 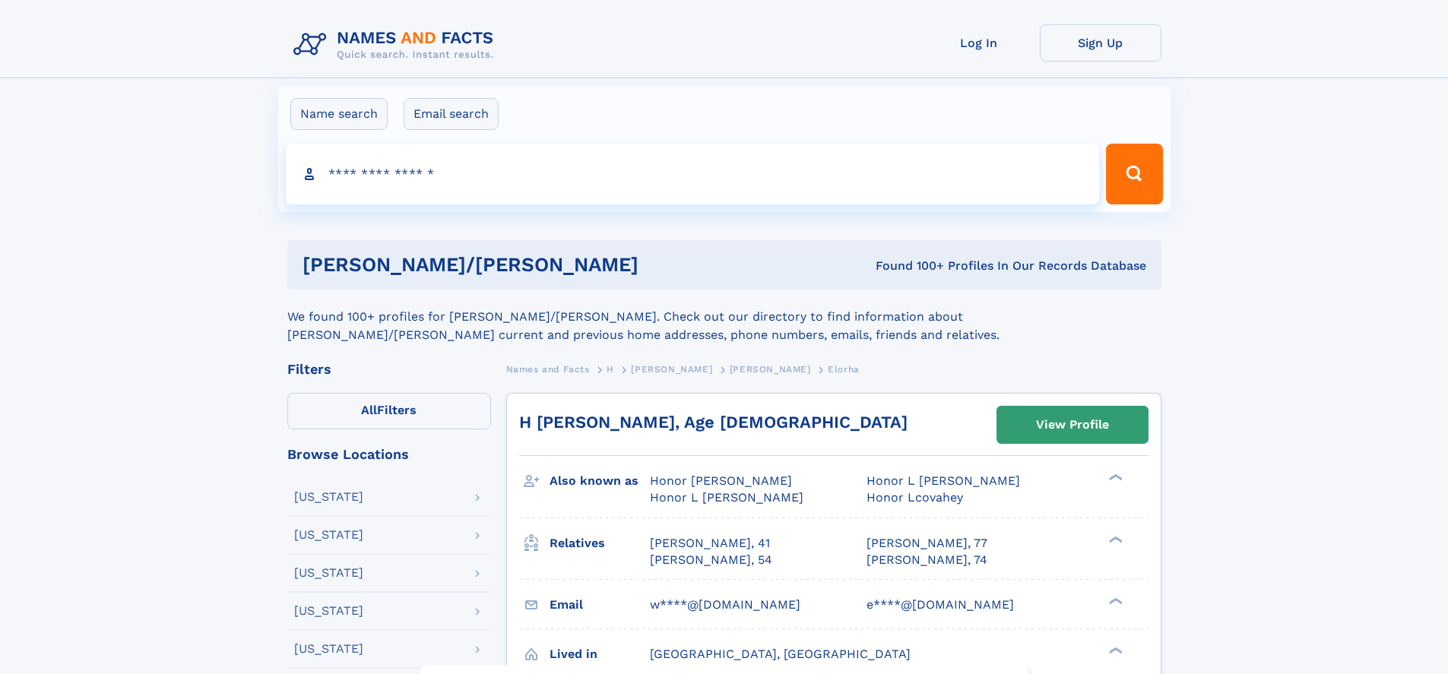 I want to click on div: Browse Locations, so click(x=389, y=455).